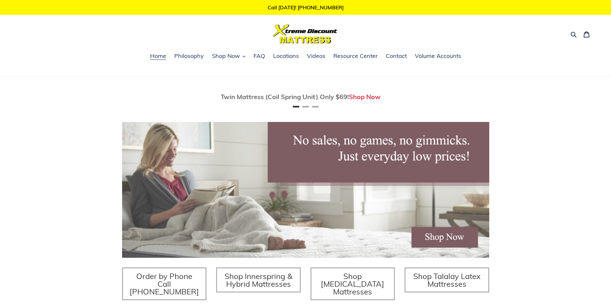 The width and height of the screenshot is (611, 307). What do you see at coordinates (226, 56) in the screenshot?
I see `span: Shop Now` at bounding box center [226, 56].